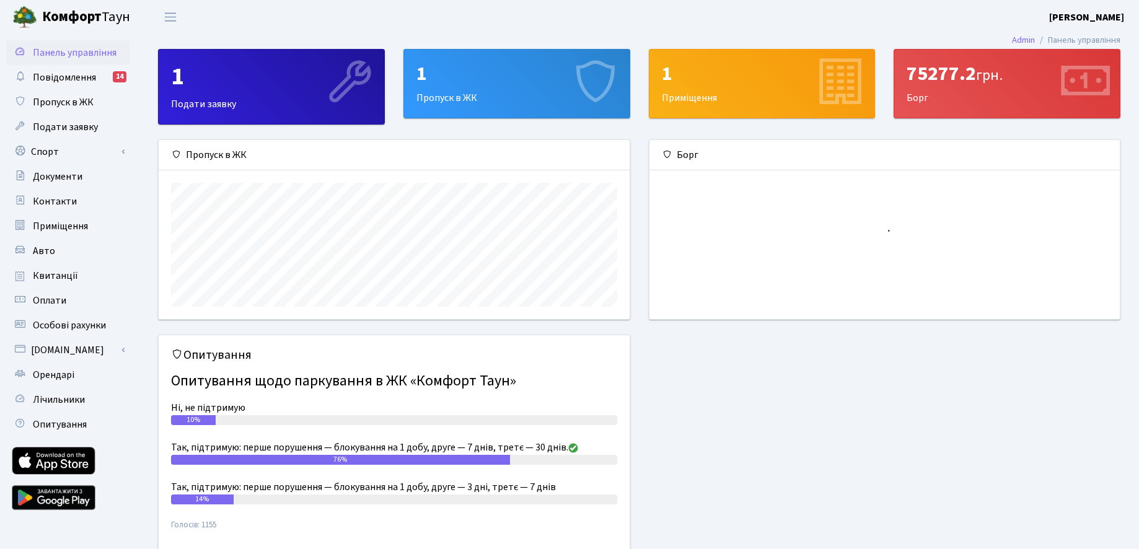 The width and height of the screenshot is (1139, 549). What do you see at coordinates (202, 499) in the screenshot?
I see `div: 14%` at bounding box center [202, 499].